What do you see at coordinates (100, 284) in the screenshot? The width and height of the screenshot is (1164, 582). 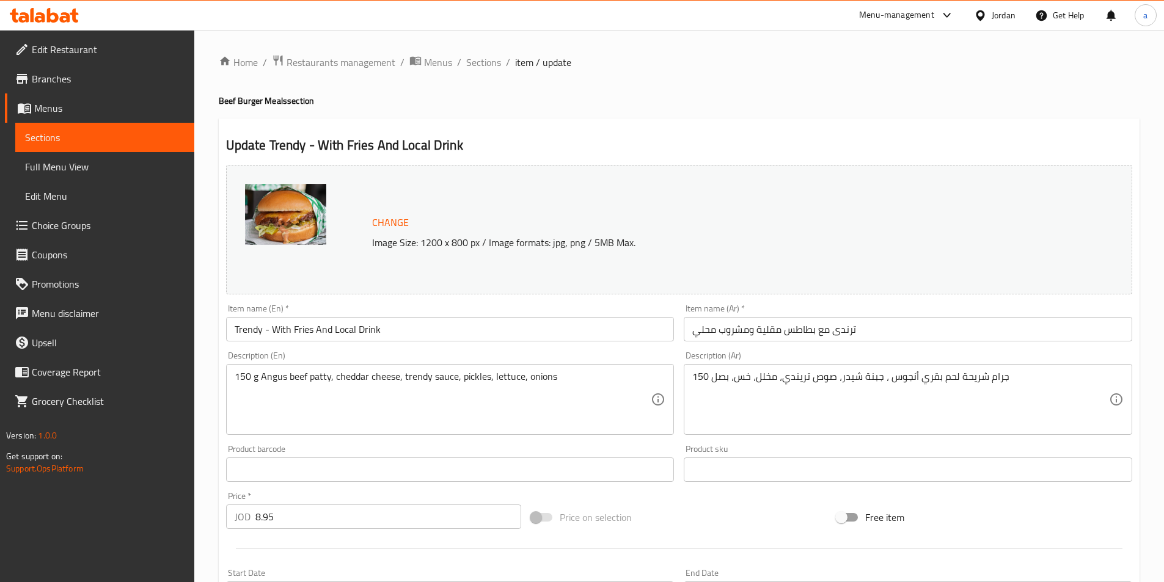 I see `a: Promotions` at bounding box center [100, 284].